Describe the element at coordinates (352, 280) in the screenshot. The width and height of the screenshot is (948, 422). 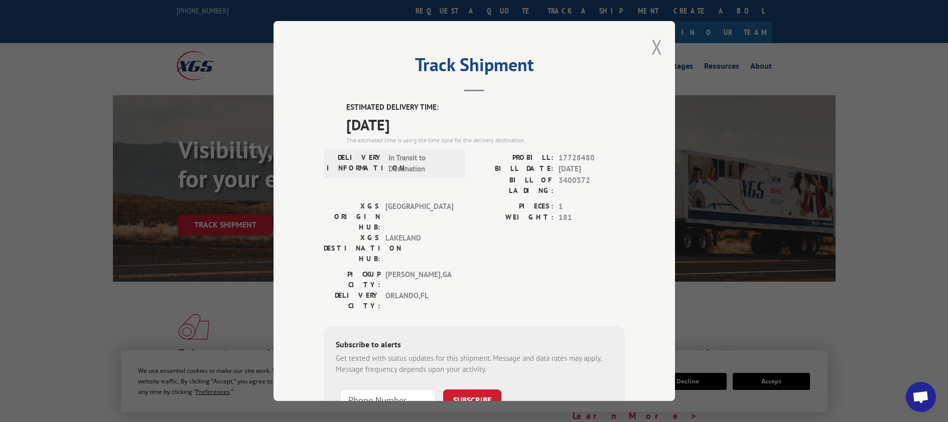
I see `label: PICKUP CITY:` at that location.